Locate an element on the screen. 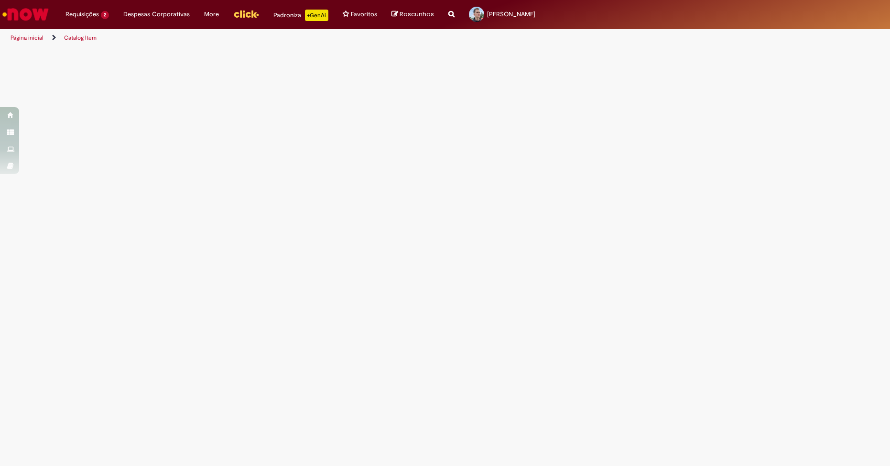 This screenshot has width=890, height=466. img: ServiceNow is located at coordinates (25, 14).